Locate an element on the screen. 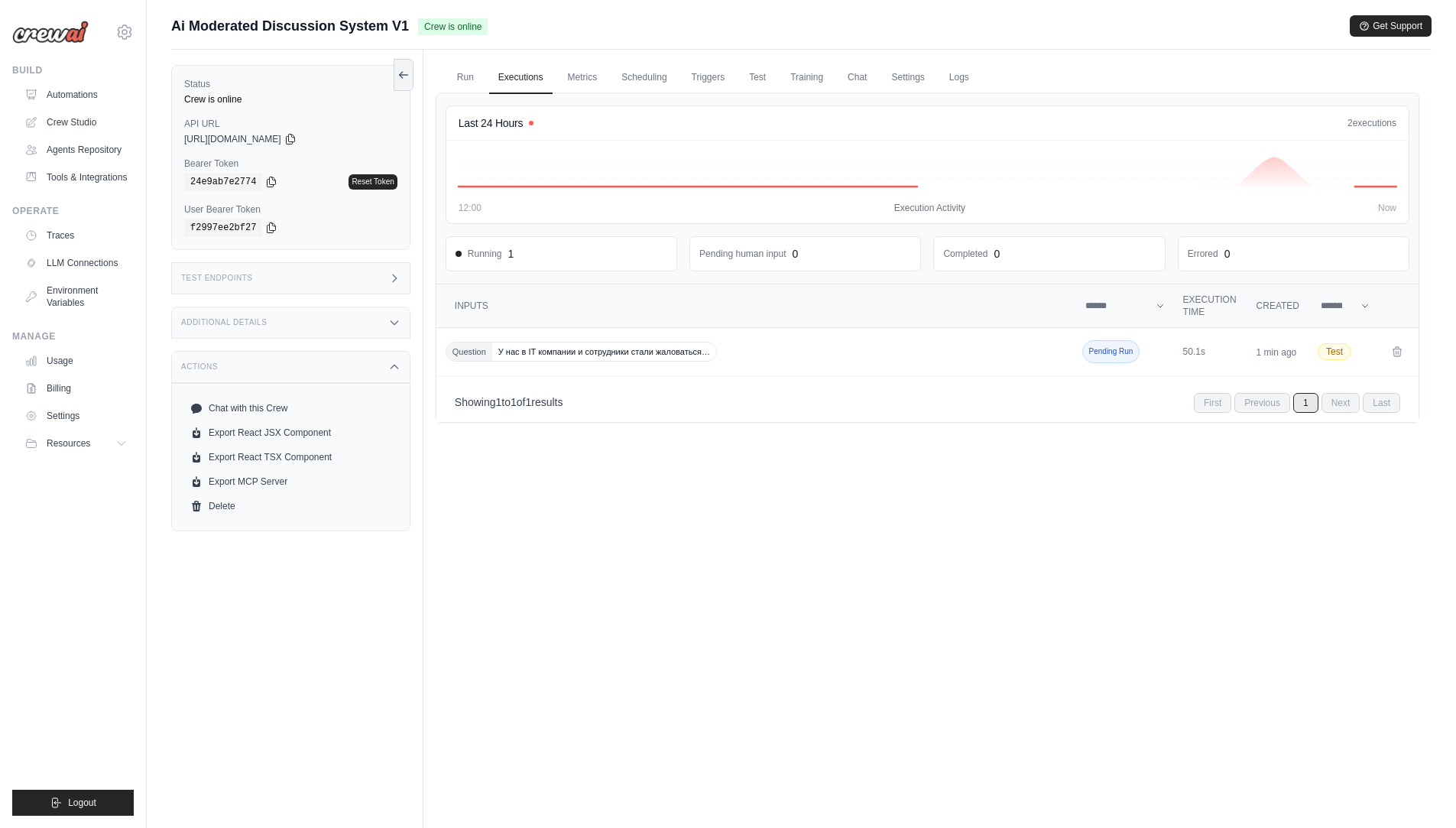 The height and width of the screenshot is (828, 1456). a: LLM Connections is located at coordinates (76, 263).